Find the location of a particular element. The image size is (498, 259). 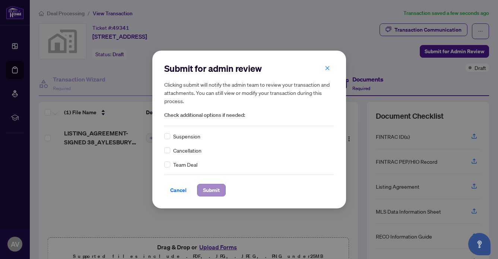

span: Team Deal is located at coordinates (185, 165).